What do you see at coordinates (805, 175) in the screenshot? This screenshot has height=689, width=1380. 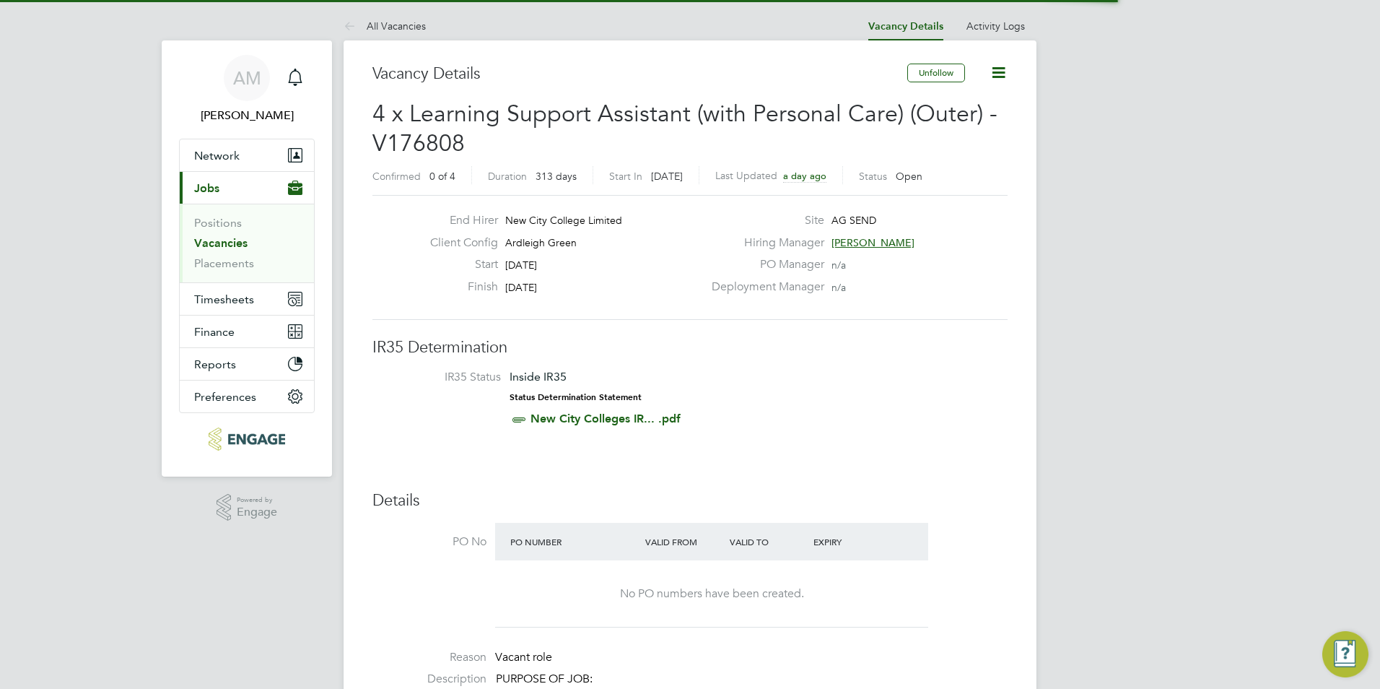 I see `span: a day ago` at bounding box center [805, 175].